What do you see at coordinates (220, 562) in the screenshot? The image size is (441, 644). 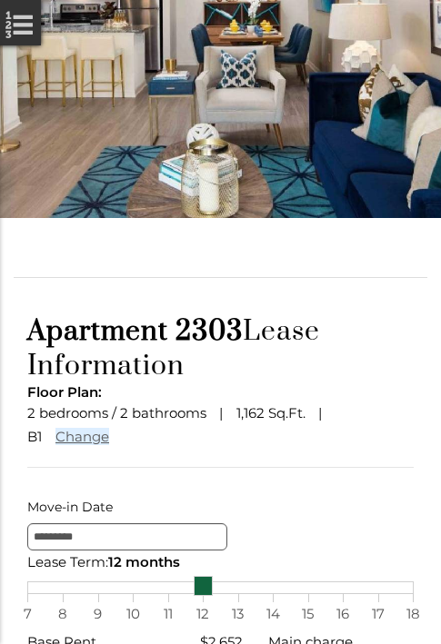 I see `div: Lease Term:` at bounding box center [220, 562].